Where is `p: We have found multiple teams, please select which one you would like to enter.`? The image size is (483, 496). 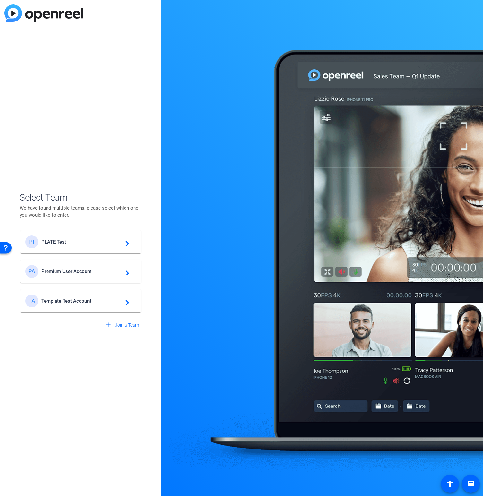
p: We have found multiple teams, please select which one you would like to enter. is located at coordinates (80, 211).